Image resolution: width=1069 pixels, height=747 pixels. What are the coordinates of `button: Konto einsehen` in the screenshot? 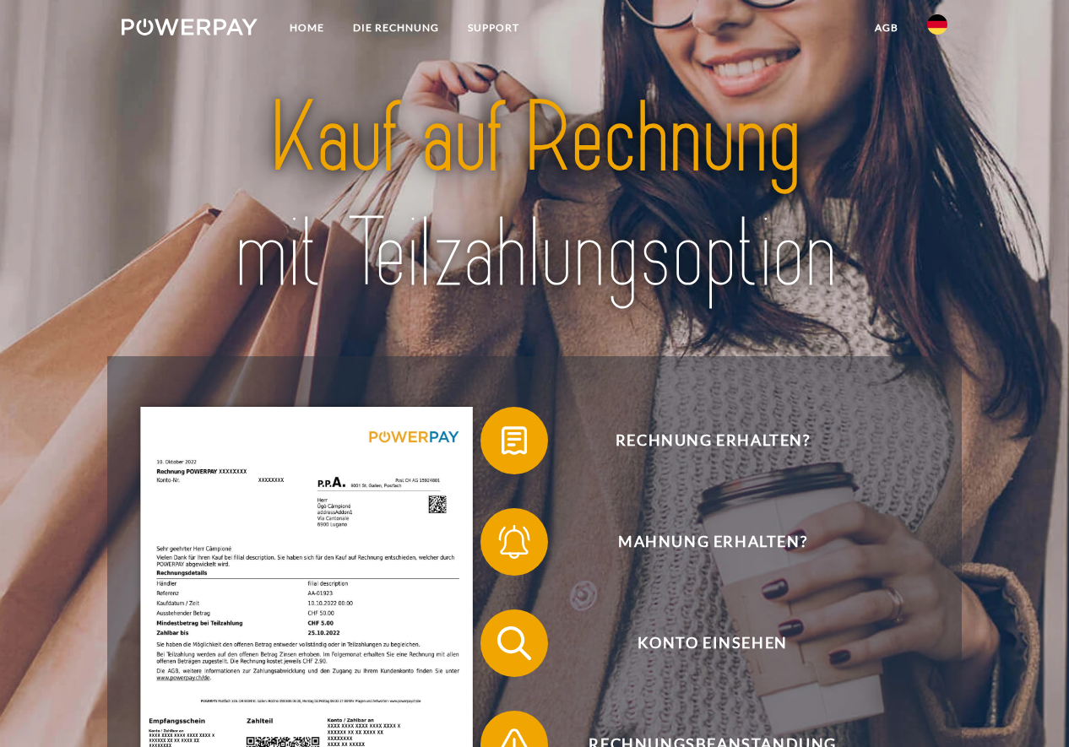 It's located at (700, 644).